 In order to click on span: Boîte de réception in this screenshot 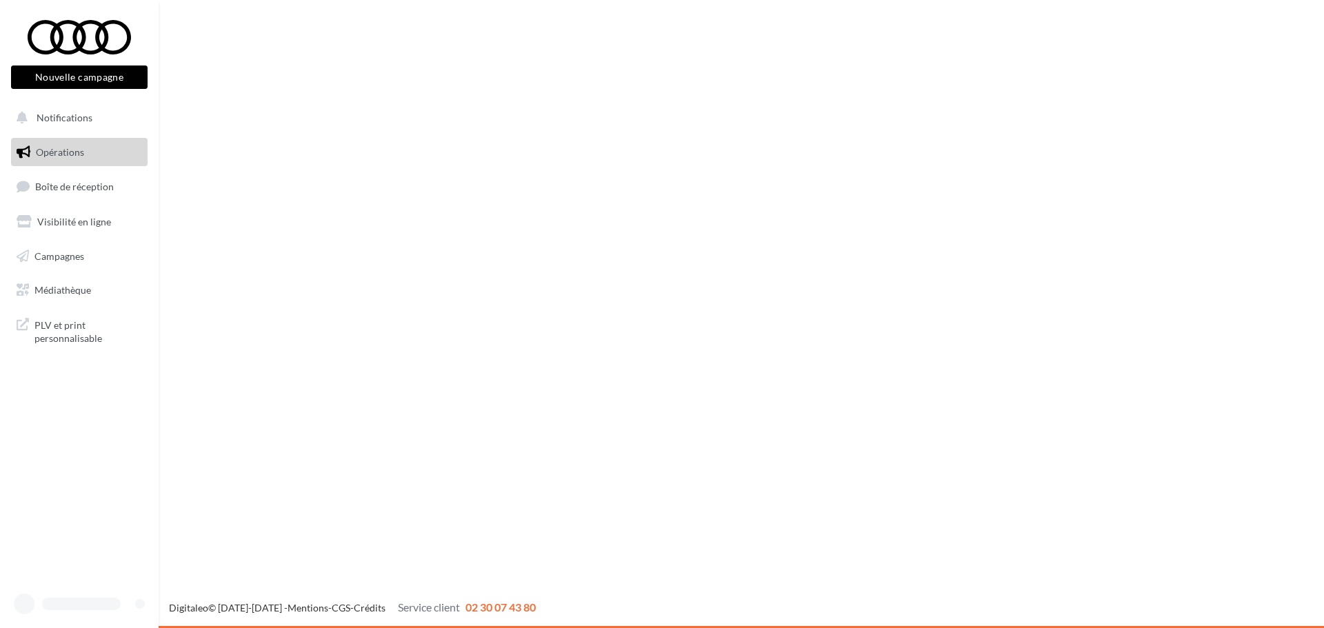, I will do `click(74, 186)`.